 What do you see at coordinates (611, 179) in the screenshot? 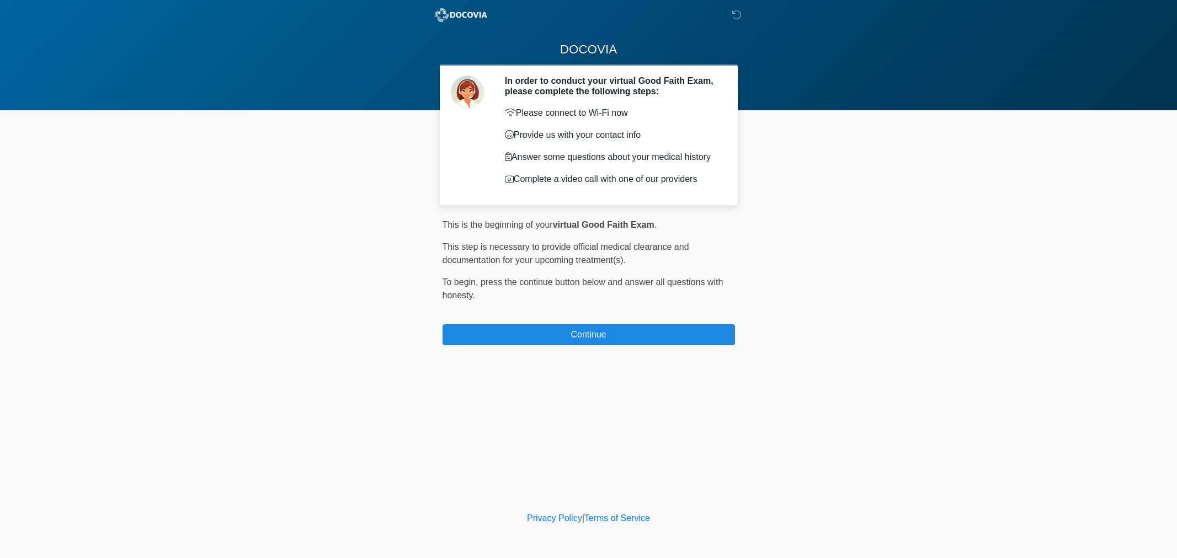
I see `p: Complete a video call with one of our providers` at bounding box center [611, 179].